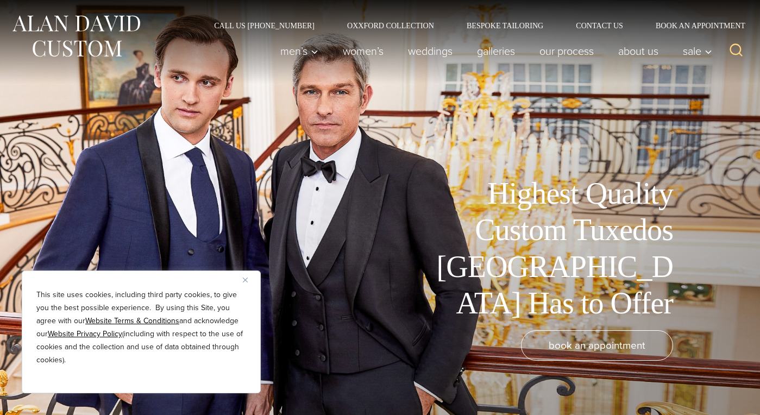 The width and height of the screenshot is (760, 415). What do you see at coordinates (736, 51) in the screenshot?
I see `button: View Search Form` at bounding box center [736, 51].